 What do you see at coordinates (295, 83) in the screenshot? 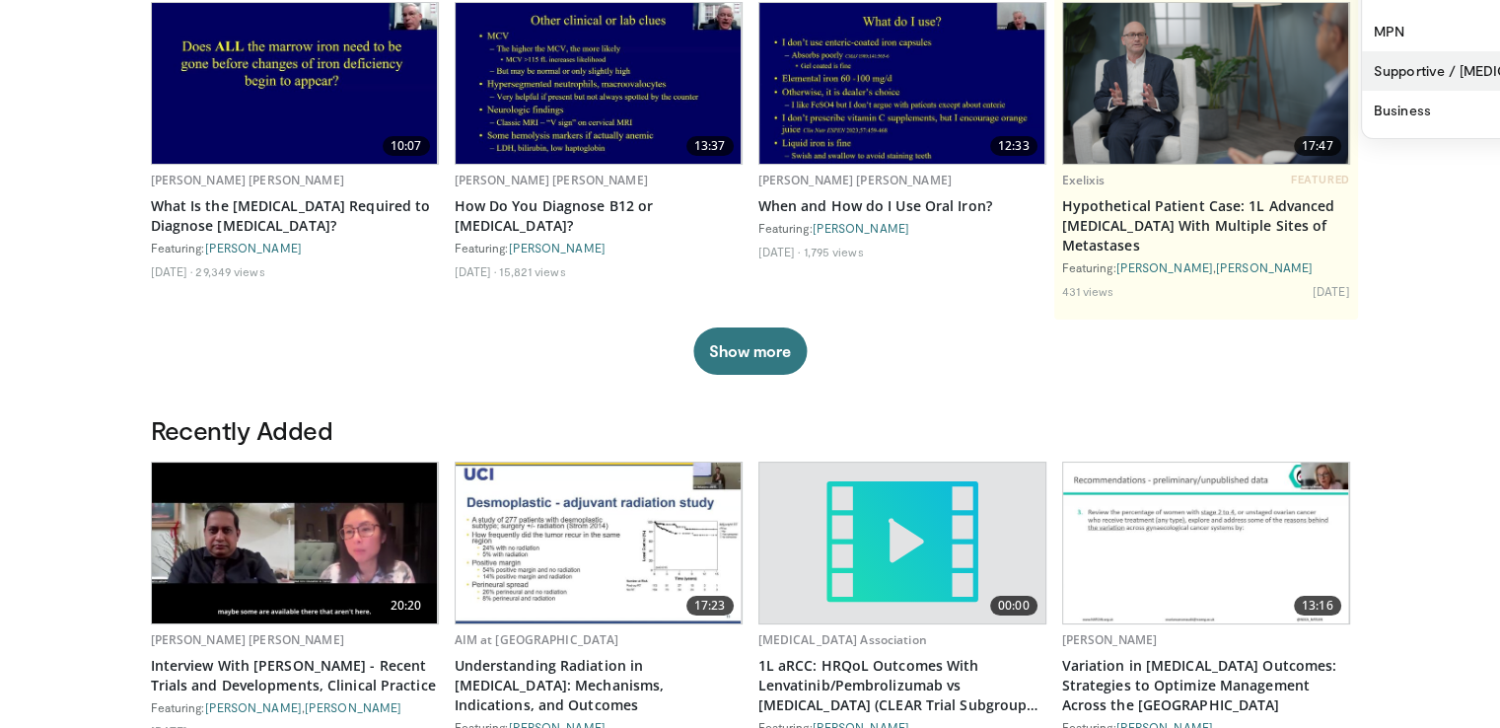
I see `img: 15adaf35-b496-4260-9f93-ea8e29d3ece7.620x360_q85_upscale.jpg` at bounding box center [295, 83].